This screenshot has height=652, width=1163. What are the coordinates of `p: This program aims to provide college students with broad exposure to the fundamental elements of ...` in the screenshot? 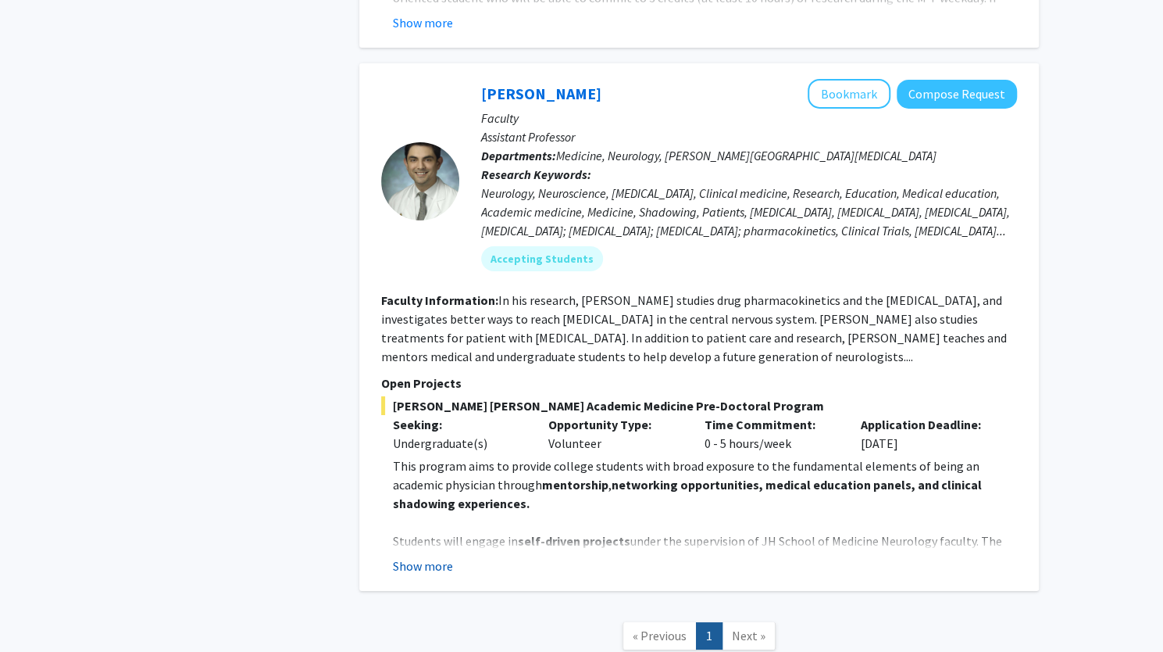 It's located at (705, 484).